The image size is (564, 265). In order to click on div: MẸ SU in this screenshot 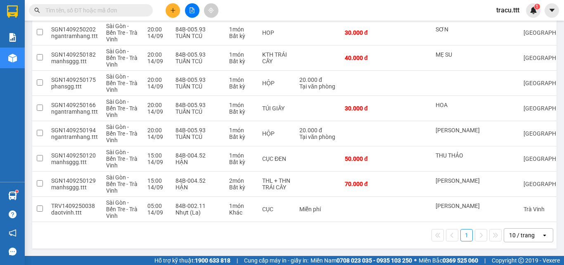, I will do `click(457, 55)`.